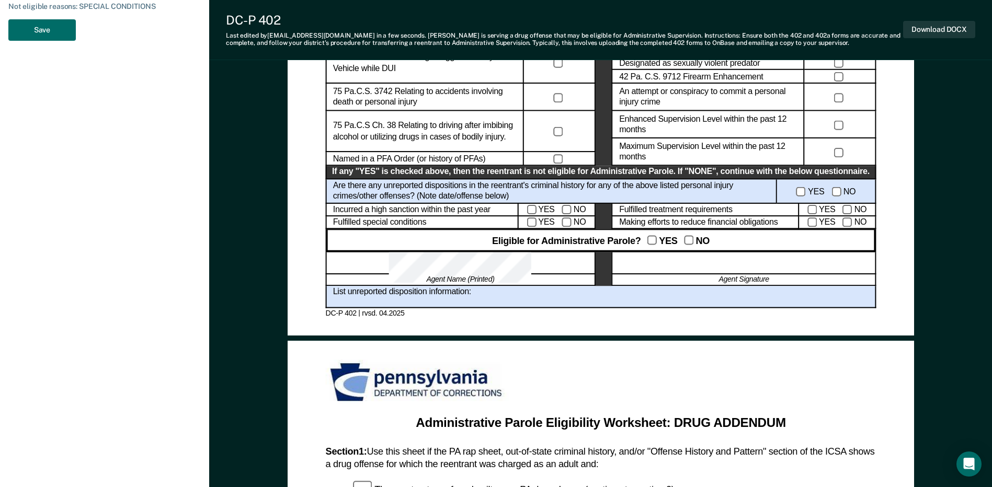 This screenshot has height=487, width=992. What do you see at coordinates (421, 223) in the screenshot?
I see `div: Fulfilled special conditions` at bounding box center [421, 223].